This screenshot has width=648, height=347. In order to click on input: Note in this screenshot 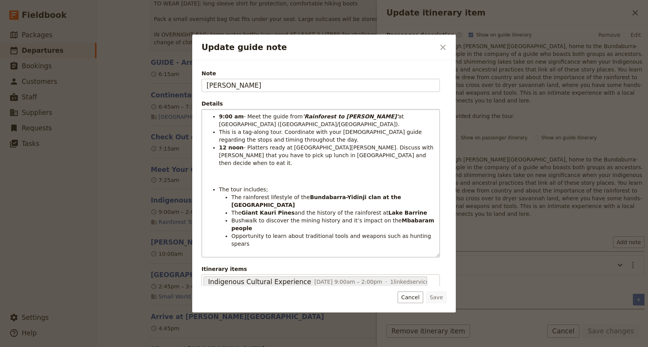, I will do `click(321, 85)`.